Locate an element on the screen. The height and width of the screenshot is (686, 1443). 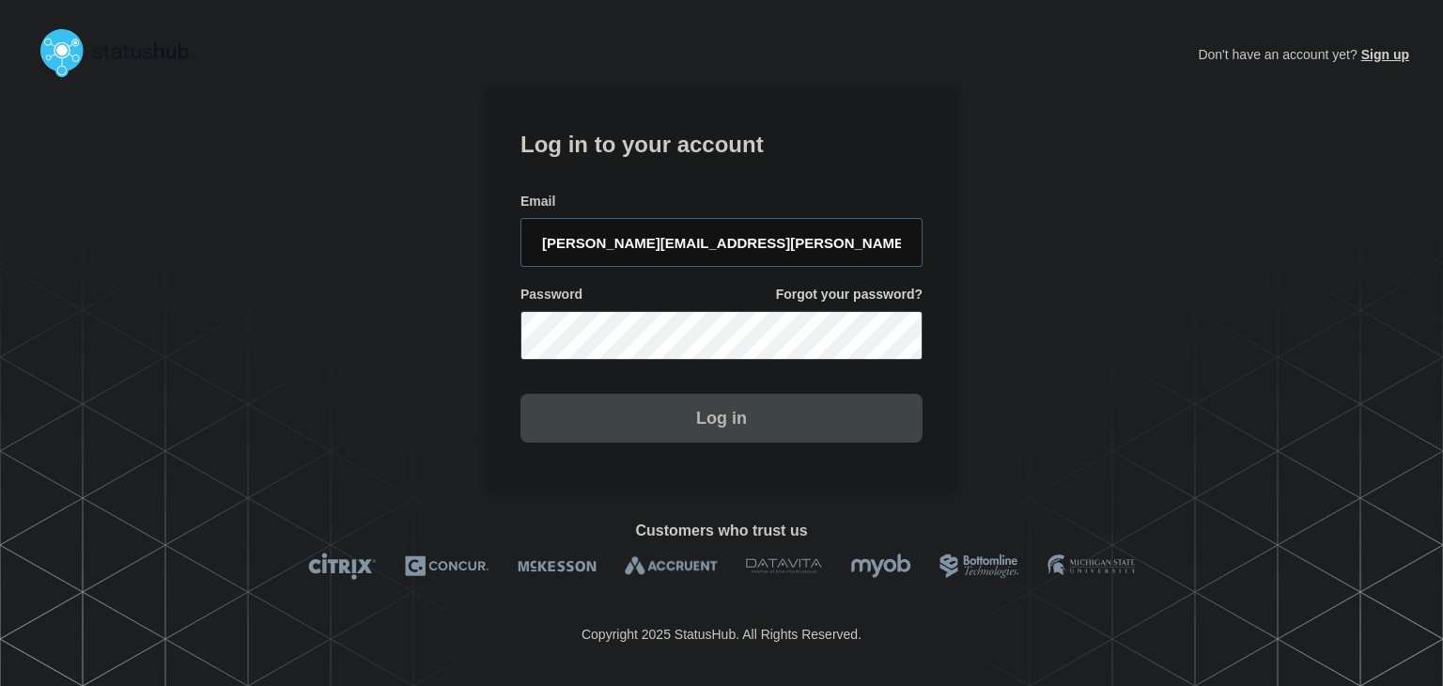
a: Sign up is located at coordinates (1383, 54).